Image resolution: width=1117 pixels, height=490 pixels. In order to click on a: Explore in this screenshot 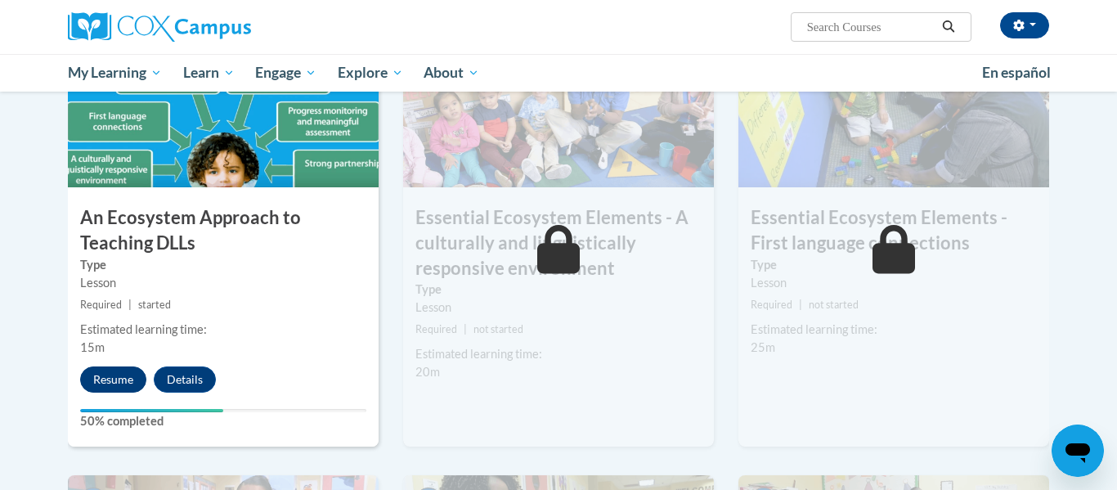, I will do `click(370, 73)`.